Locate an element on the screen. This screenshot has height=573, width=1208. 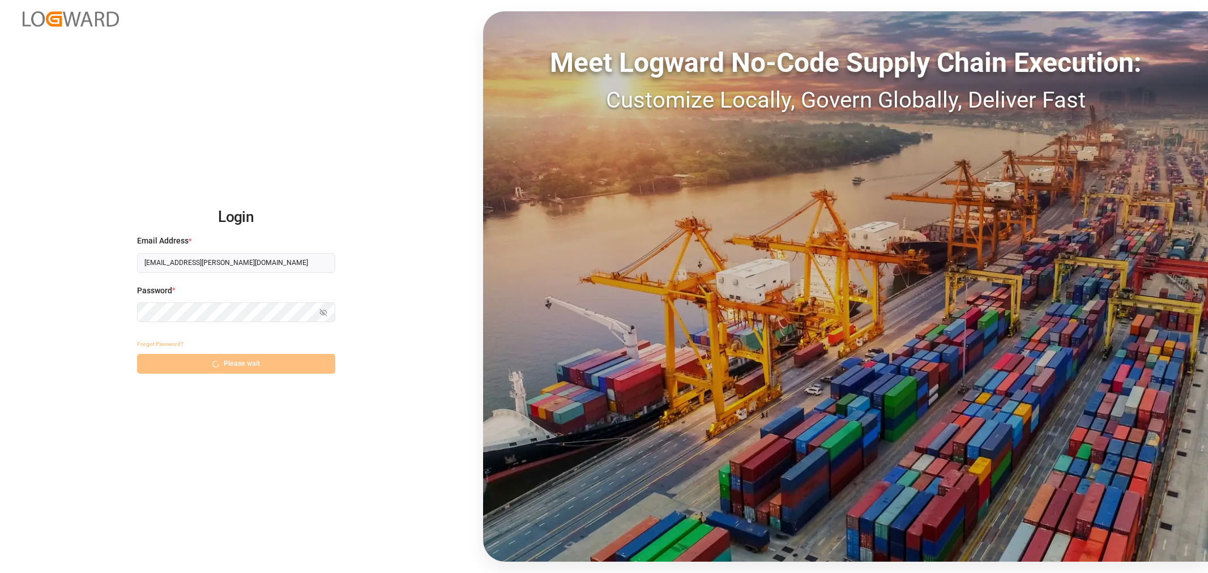
span: Password is located at coordinates (155, 291).